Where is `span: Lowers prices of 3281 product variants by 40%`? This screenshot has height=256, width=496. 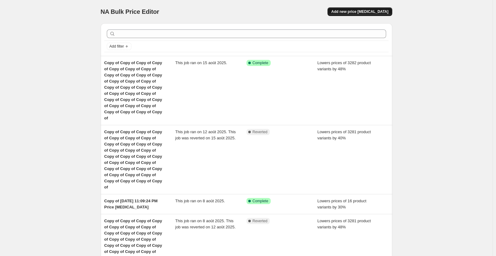
span: Lowers prices of 3281 product variants by 40% is located at coordinates (344, 135).